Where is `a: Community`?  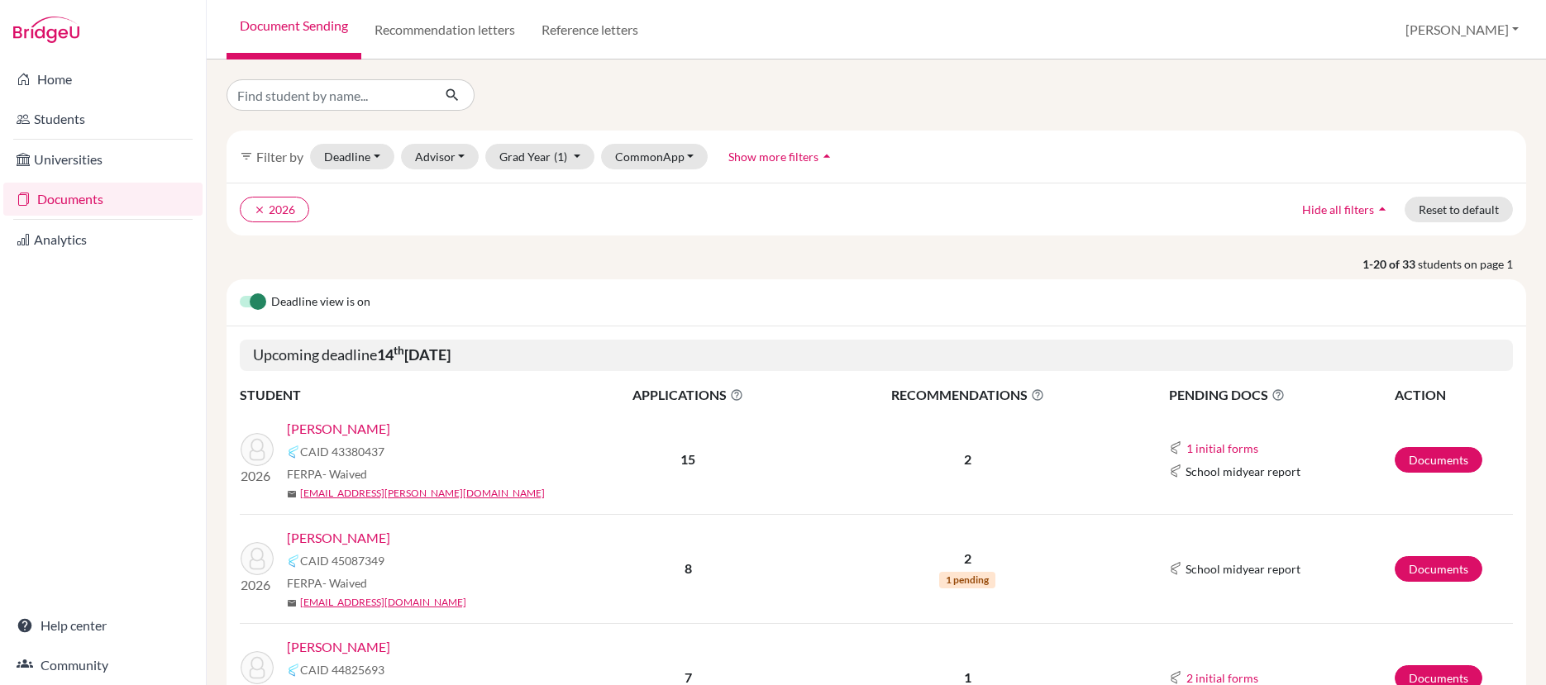 a: Community is located at coordinates (103, 666).